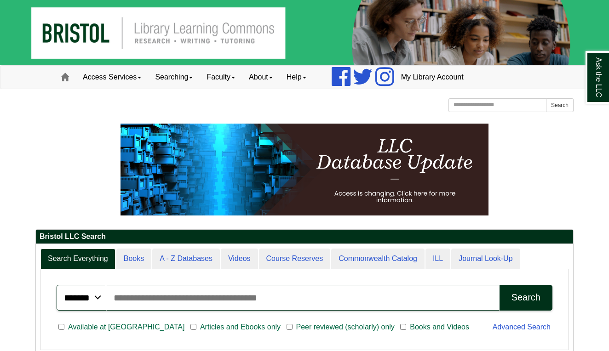  What do you see at coordinates (521, 327) in the screenshot?
I see `a: Advanced Search` at bounding box center [521, 327].